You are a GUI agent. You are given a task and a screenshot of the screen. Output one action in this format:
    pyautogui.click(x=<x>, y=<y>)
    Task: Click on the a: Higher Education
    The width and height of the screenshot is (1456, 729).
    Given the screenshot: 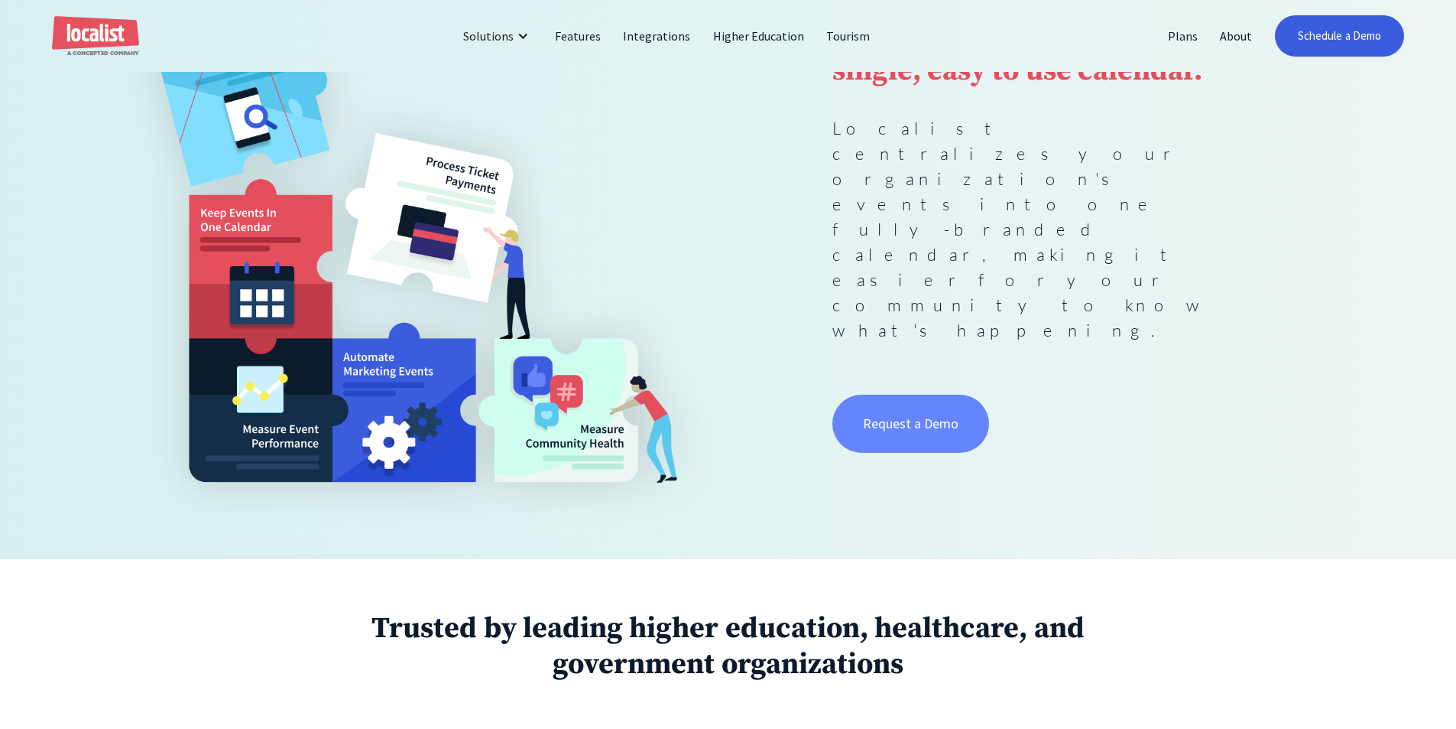 What is the action you would take?
    pyautogui.click(x=759, y=36)
    